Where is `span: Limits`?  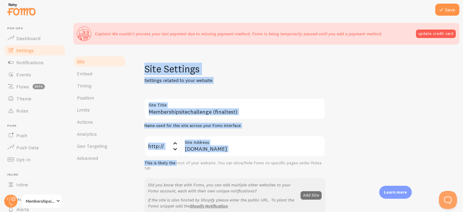 span: Limits is located at coordinates (83, 110).